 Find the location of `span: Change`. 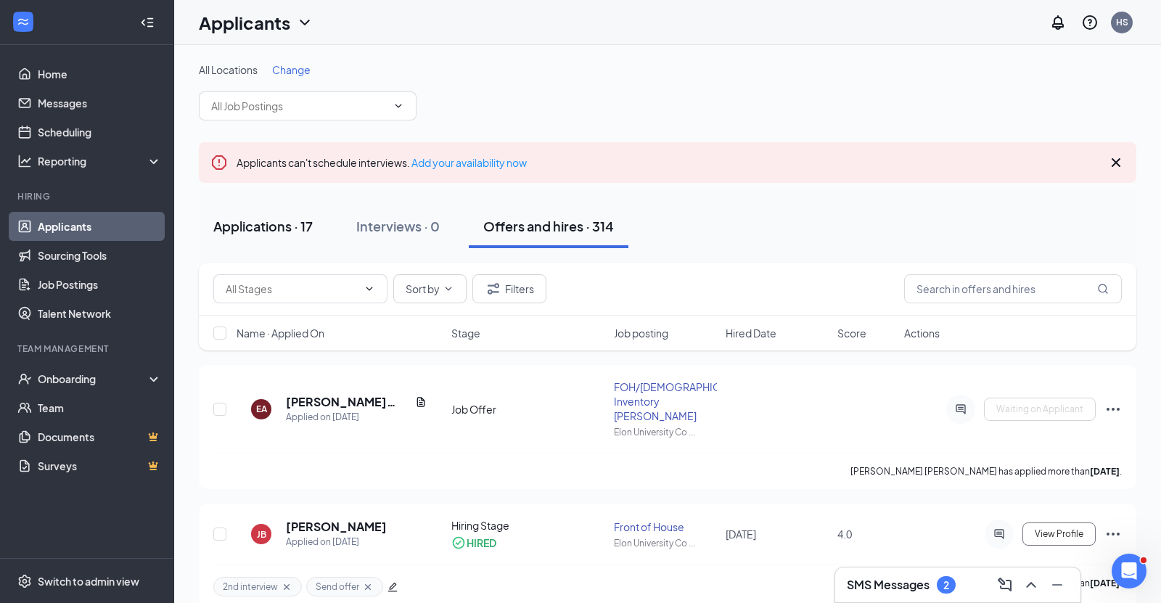

span: Change is located at coordinates (291, 70).